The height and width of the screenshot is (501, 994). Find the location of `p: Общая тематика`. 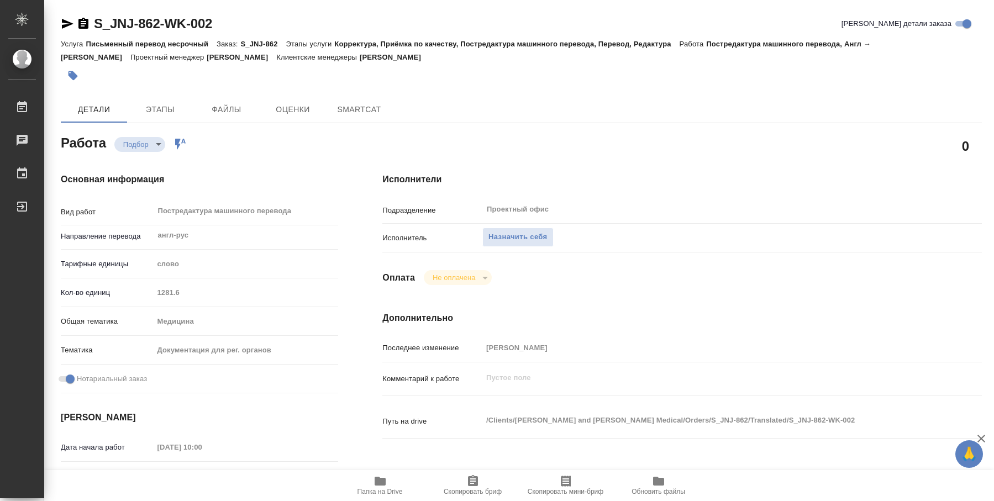

p: Общая тематика is located at coordinates (107, 321).